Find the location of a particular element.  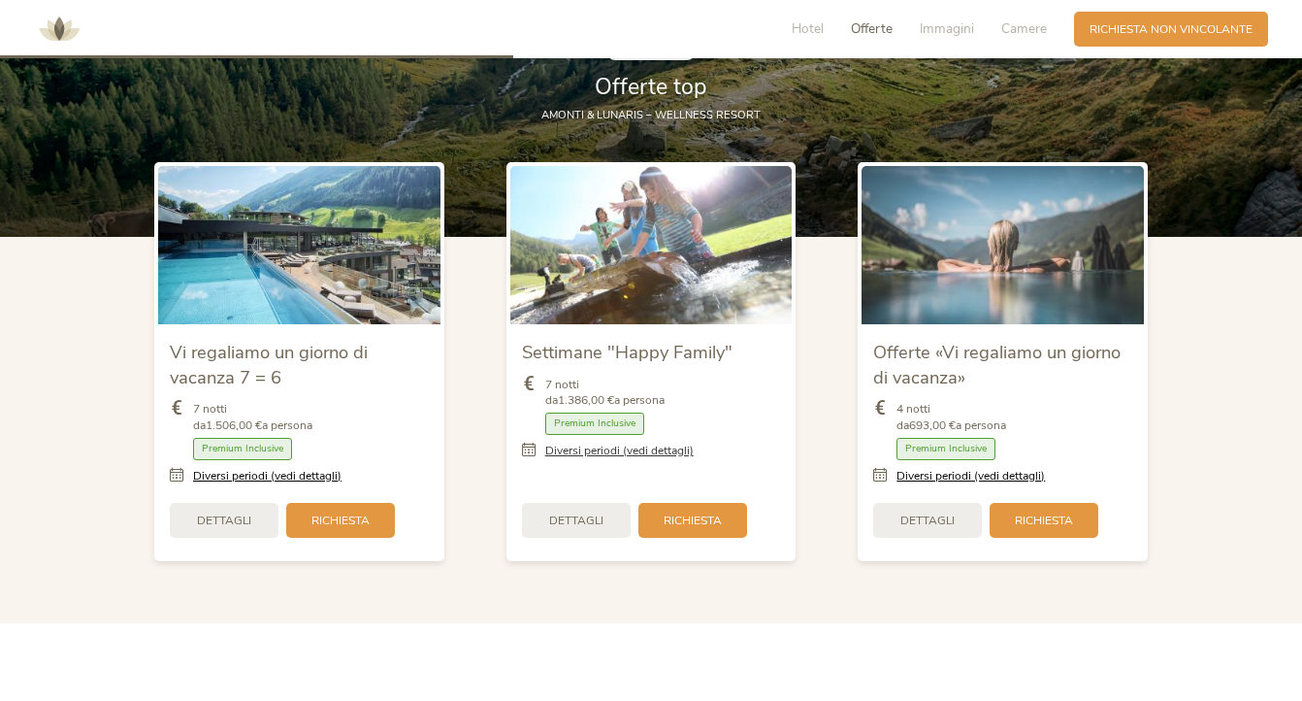

img: Settimane "Happy Family" is located at coordinates (651, 245).